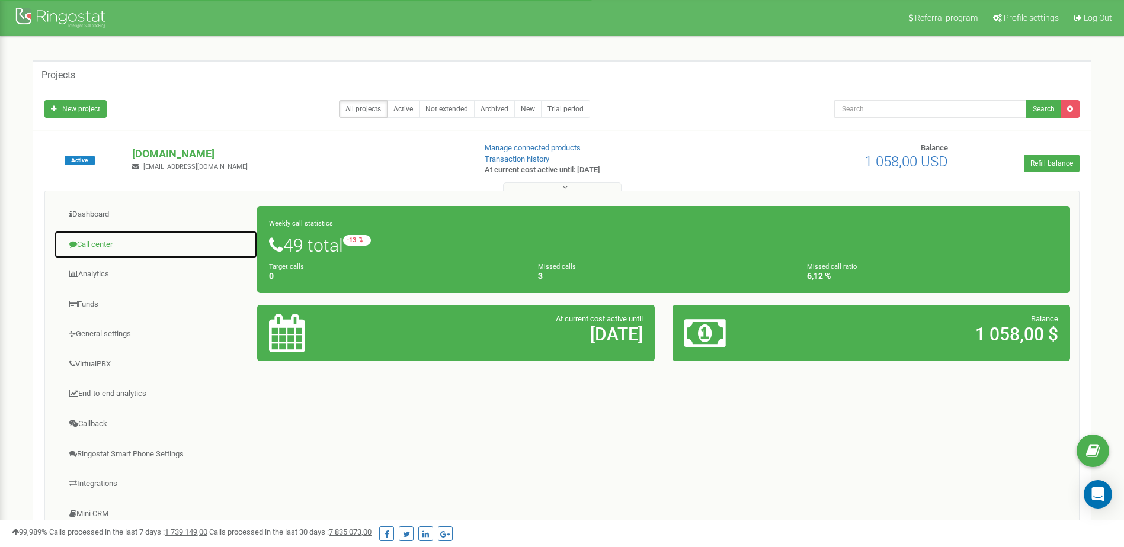 This screenshot has width=1124, height=547. I want to click on h2: 1 058,00 $, so click(936, 334).